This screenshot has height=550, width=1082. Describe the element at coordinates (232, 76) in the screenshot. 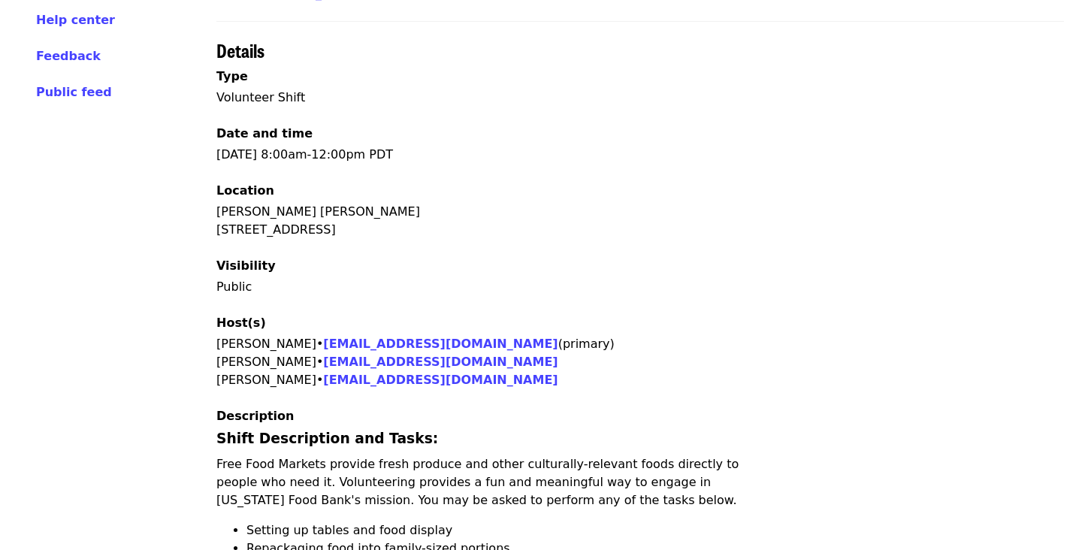

I see `span: Type` at that location.